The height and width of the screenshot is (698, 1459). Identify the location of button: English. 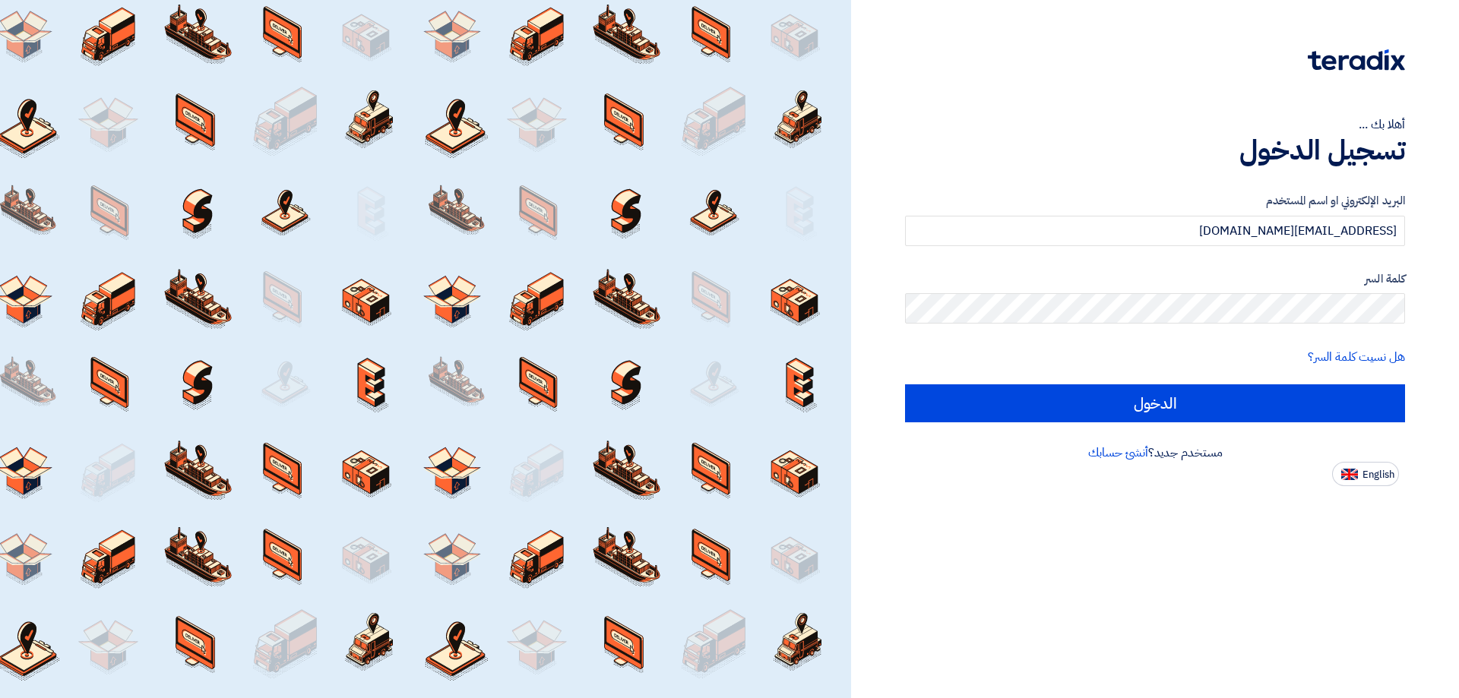
(1366, 474).